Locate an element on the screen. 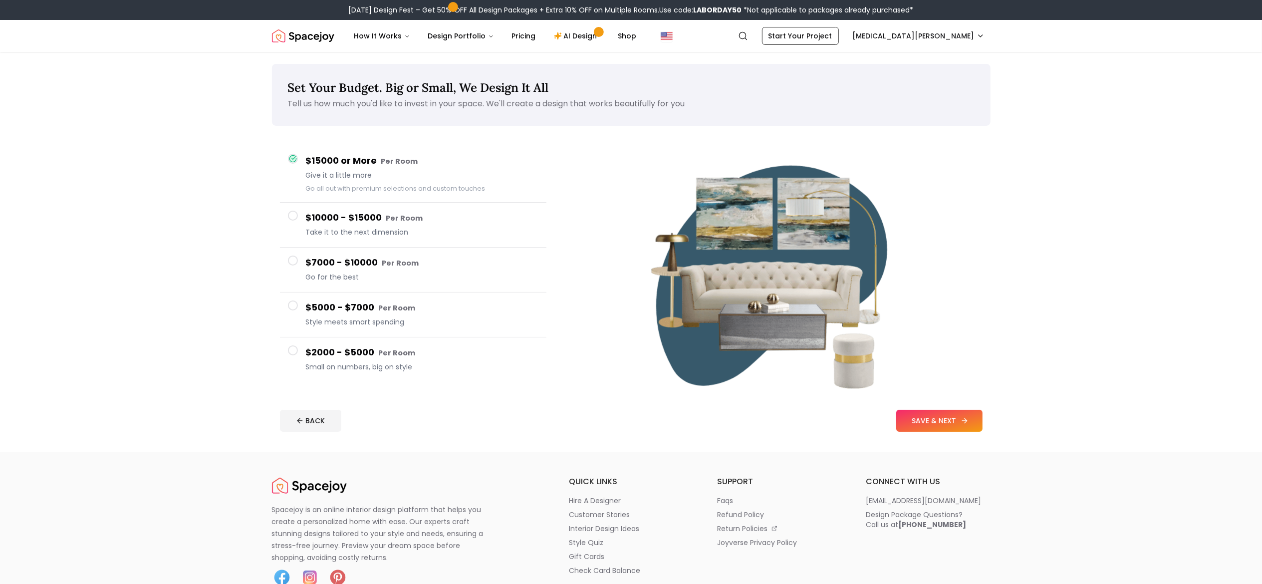 This screenshot has height=584, width=1262. p: joyverse privacy policy is located at coordinates (757, 543).